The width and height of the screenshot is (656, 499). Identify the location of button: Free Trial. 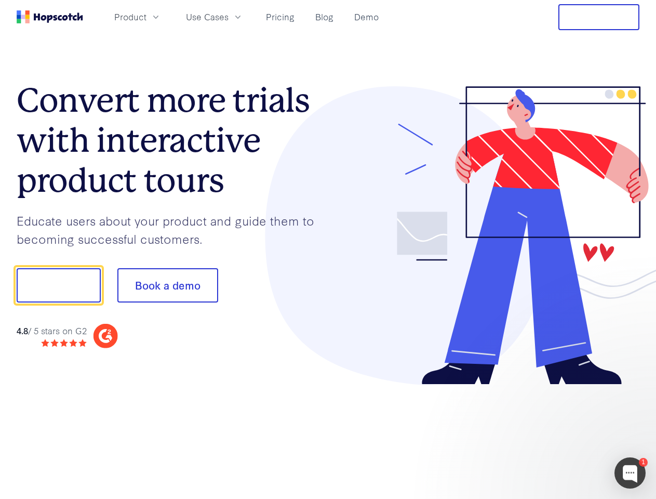
(599, 17).